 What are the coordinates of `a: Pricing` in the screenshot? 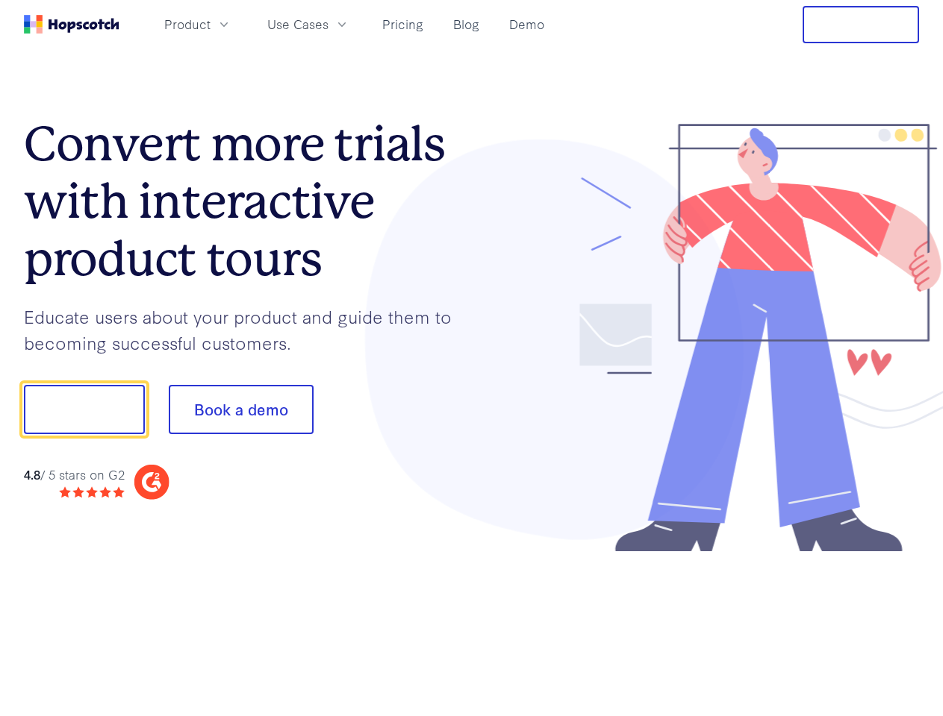 It's located at (402, 24).